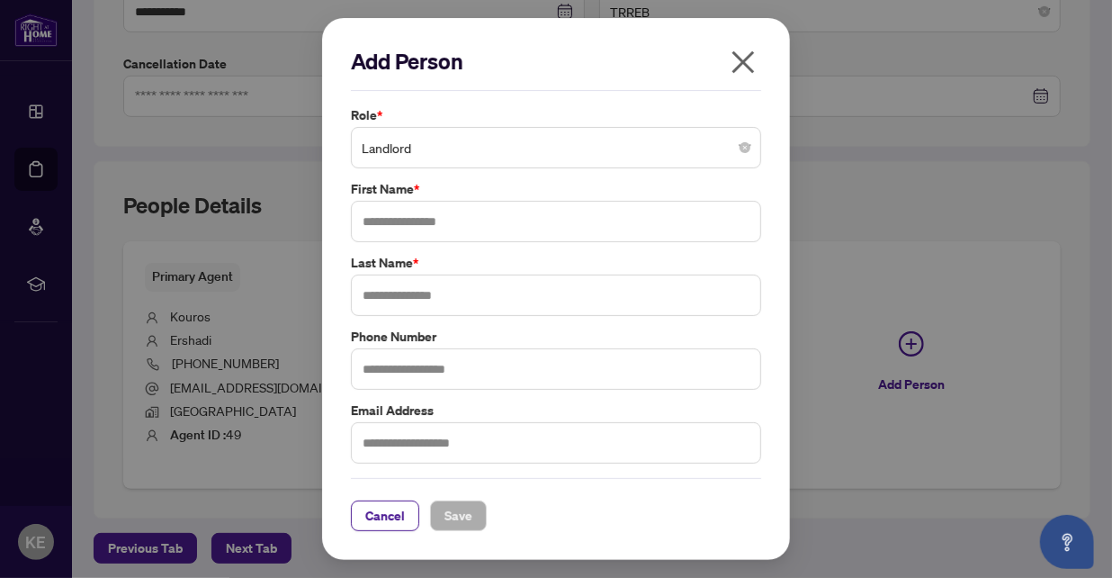 This screenshot has height=578, width=1112. I want to click on label: Last Name, so click(556, 263).